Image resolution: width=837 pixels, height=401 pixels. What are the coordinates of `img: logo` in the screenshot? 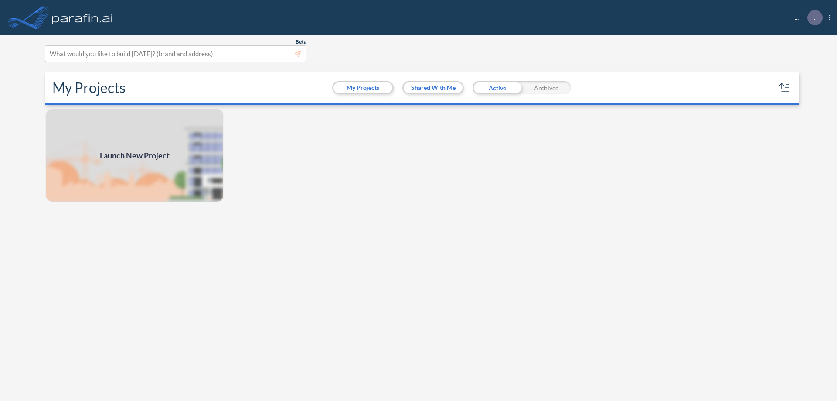 It's located at (82, 17).